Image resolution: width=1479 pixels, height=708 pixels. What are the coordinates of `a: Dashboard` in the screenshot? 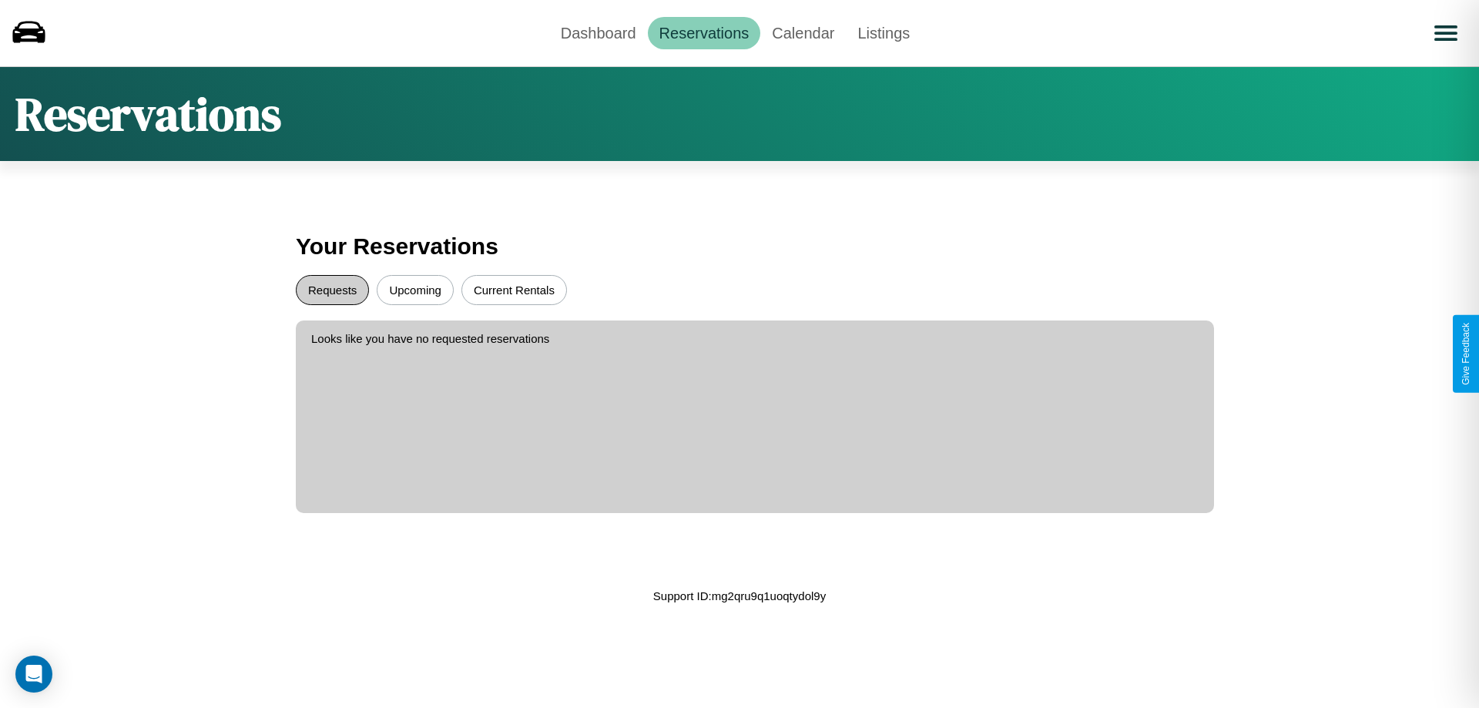 It's located at (599, 33).